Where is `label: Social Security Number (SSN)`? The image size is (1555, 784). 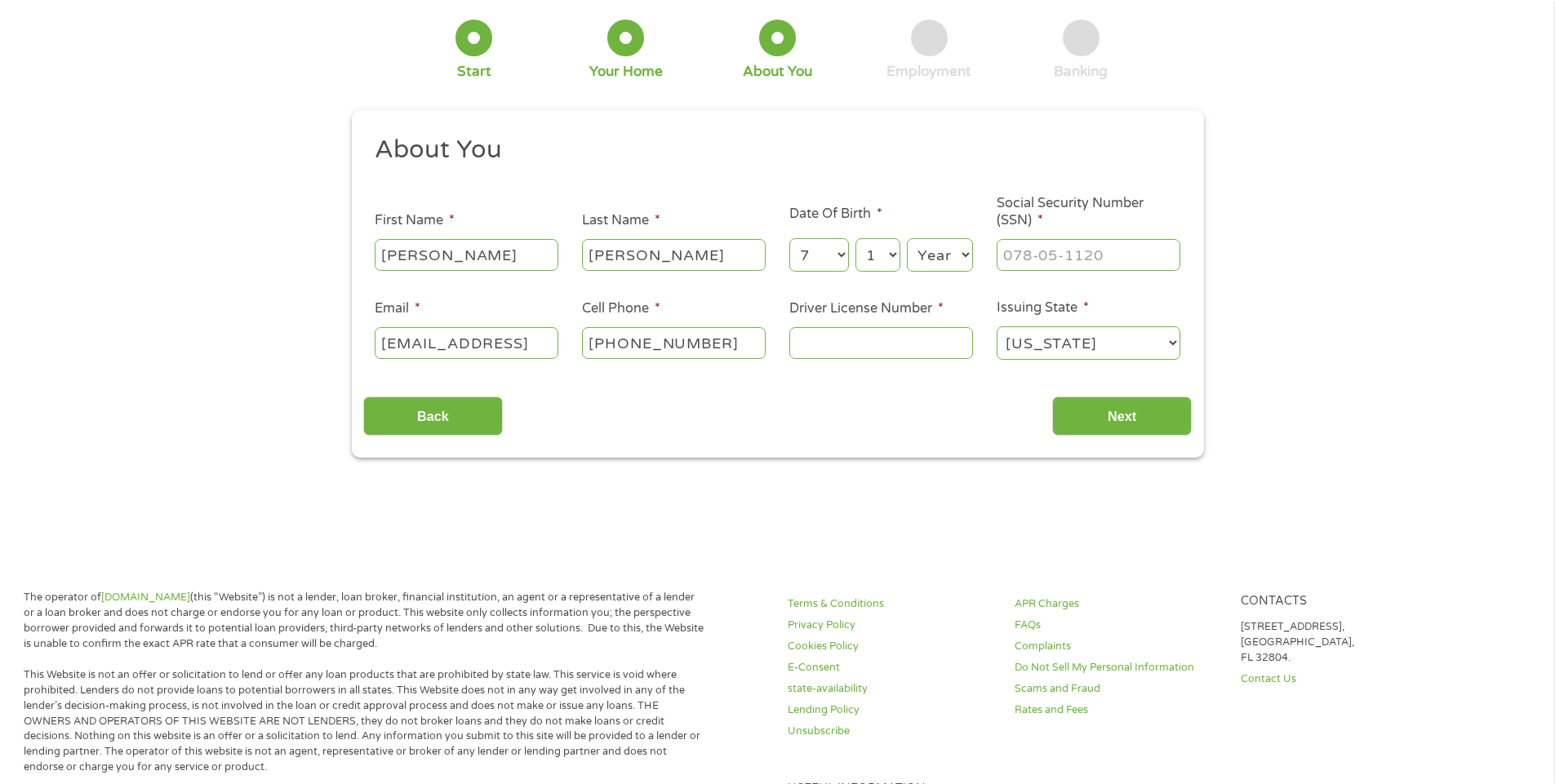
label: Social Security Number (SSN) is located at coordinates (1088, 212).